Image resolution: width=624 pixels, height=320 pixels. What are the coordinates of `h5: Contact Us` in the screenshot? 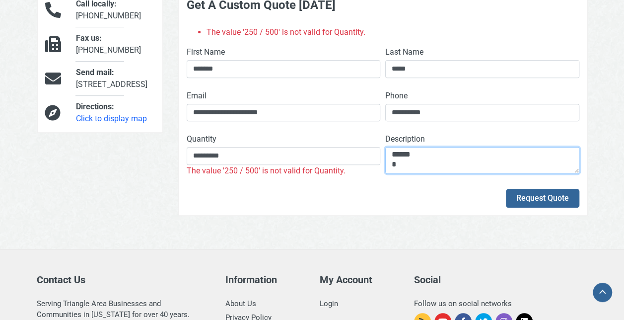 It's located at (124, 280).